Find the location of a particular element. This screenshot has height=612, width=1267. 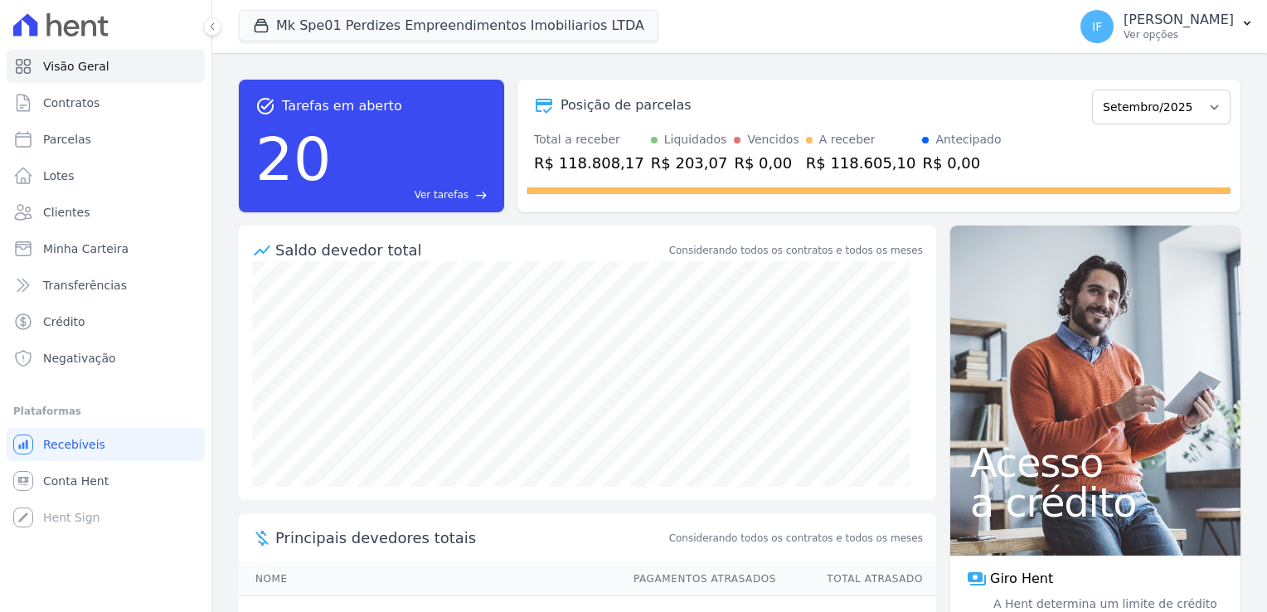

span: Clientes is located at coordinates (66, 212).